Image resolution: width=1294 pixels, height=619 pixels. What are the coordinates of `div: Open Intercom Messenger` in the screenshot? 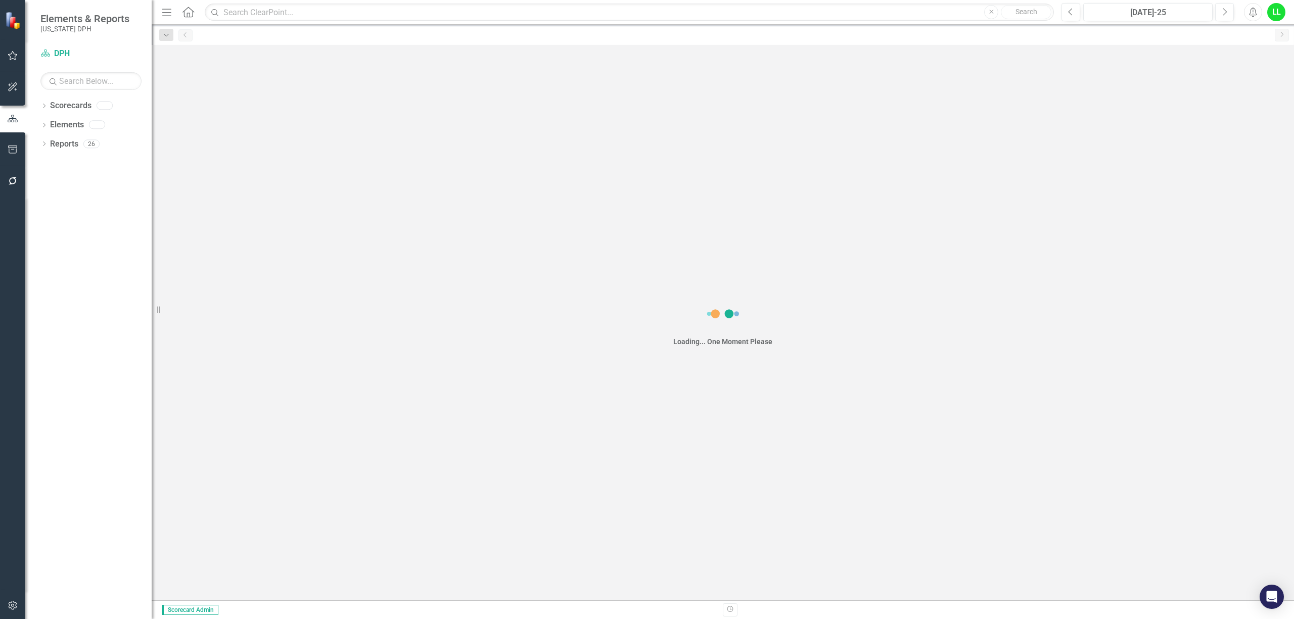 It's located at (1271, 597).